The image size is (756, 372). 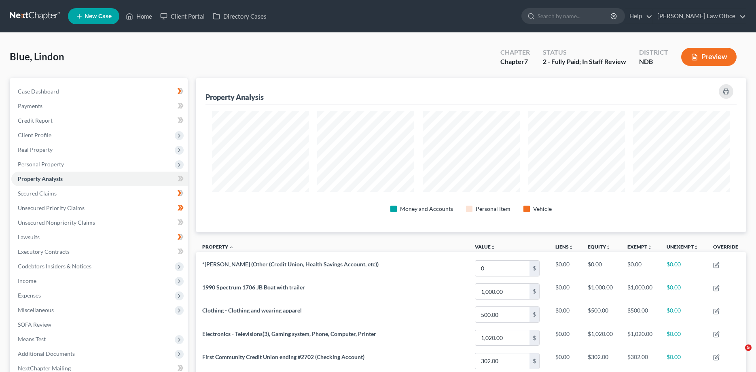 What do you see at coordinates (682, 246) in the screenshot?
I see `a: Unexemptunfold_more` at bounding box center [682, 246].